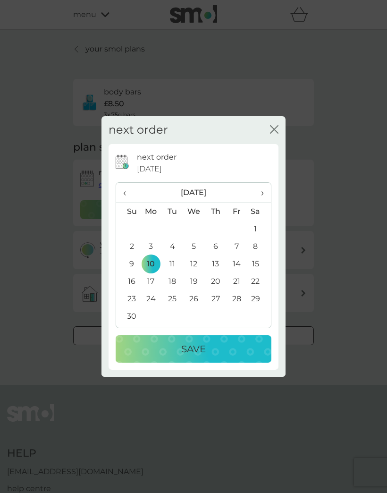  What do you see at coordinates (128, 316) in the screenshot?
I see `td: 30` at bounding box center [128, 316].